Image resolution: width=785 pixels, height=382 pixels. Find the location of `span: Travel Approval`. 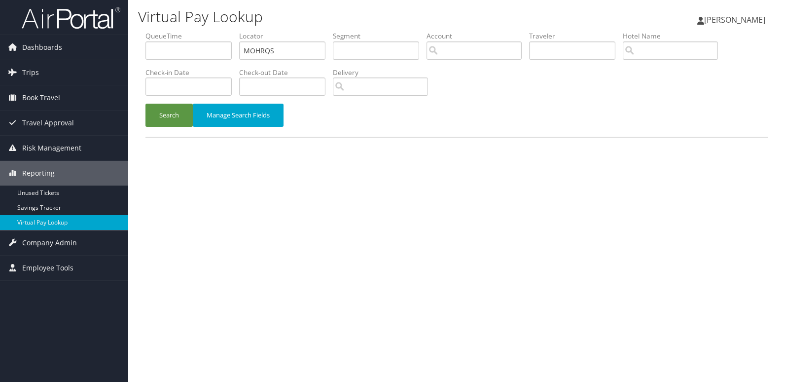

span: Travel Approval is located at coordinates (48, 123).